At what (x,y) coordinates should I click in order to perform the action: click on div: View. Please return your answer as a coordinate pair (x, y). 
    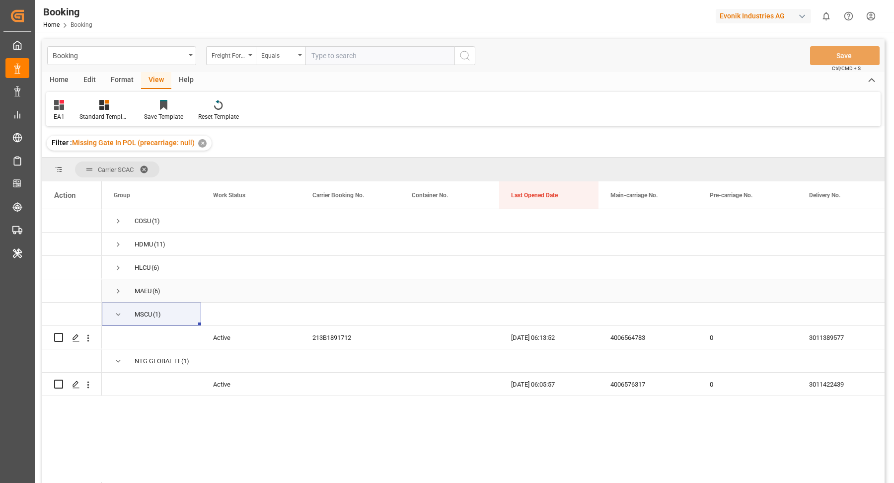
    Looking at the image, I should click on (156, 80).